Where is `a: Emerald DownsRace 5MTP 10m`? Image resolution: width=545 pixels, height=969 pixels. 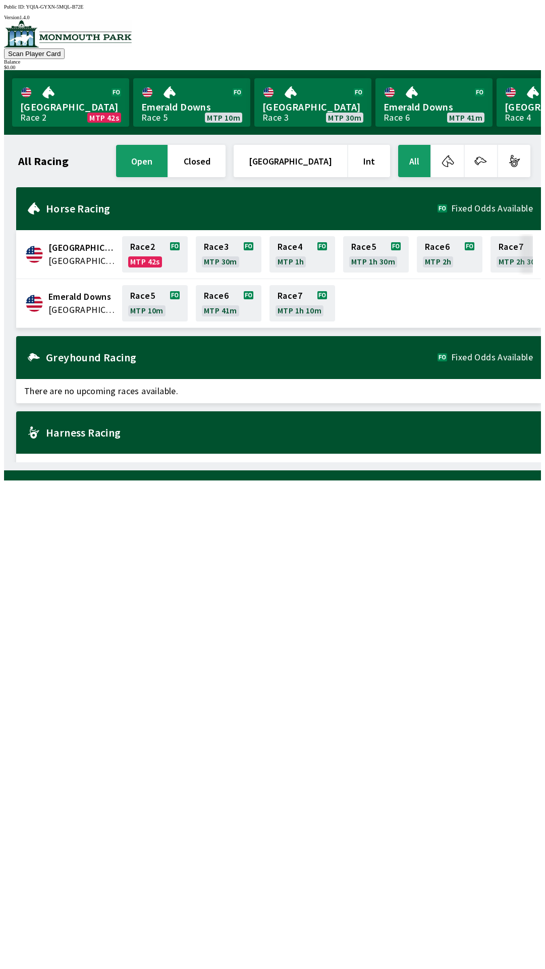
a: Emerald DownsRace 5MTP 10m is located at coordinates (192, 102).